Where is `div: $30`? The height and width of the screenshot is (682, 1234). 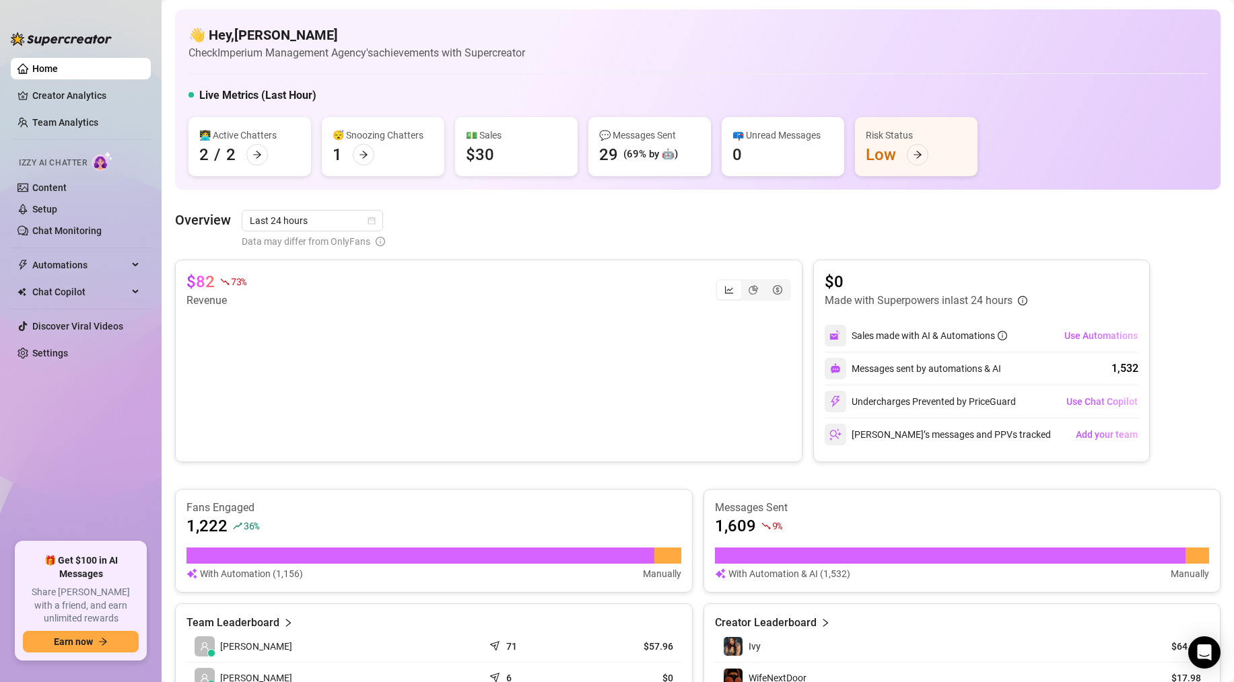
div: $30 is located at coordinates (480, 155).